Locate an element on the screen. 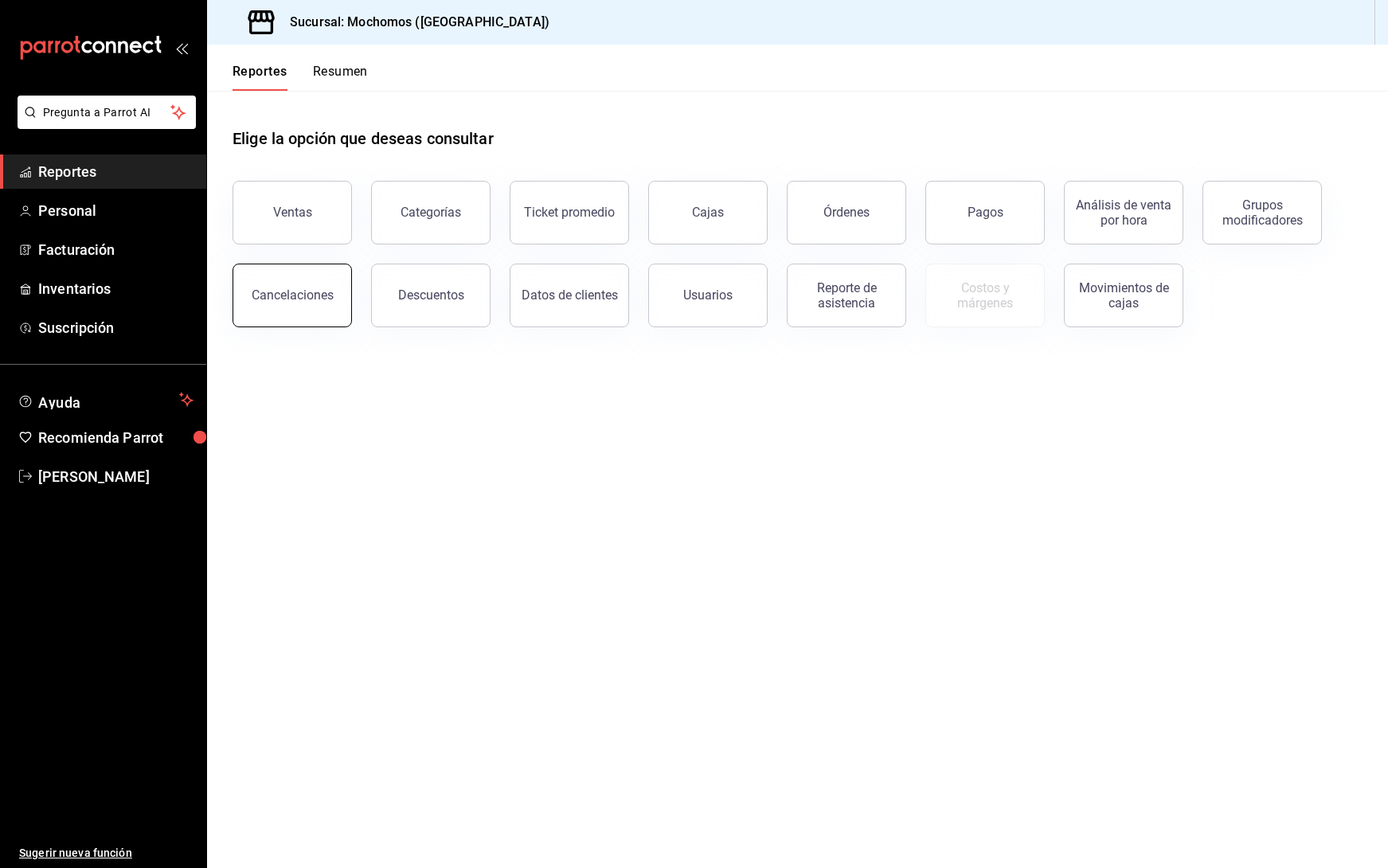  button: Órdenes is located at coordinates (847, 213).